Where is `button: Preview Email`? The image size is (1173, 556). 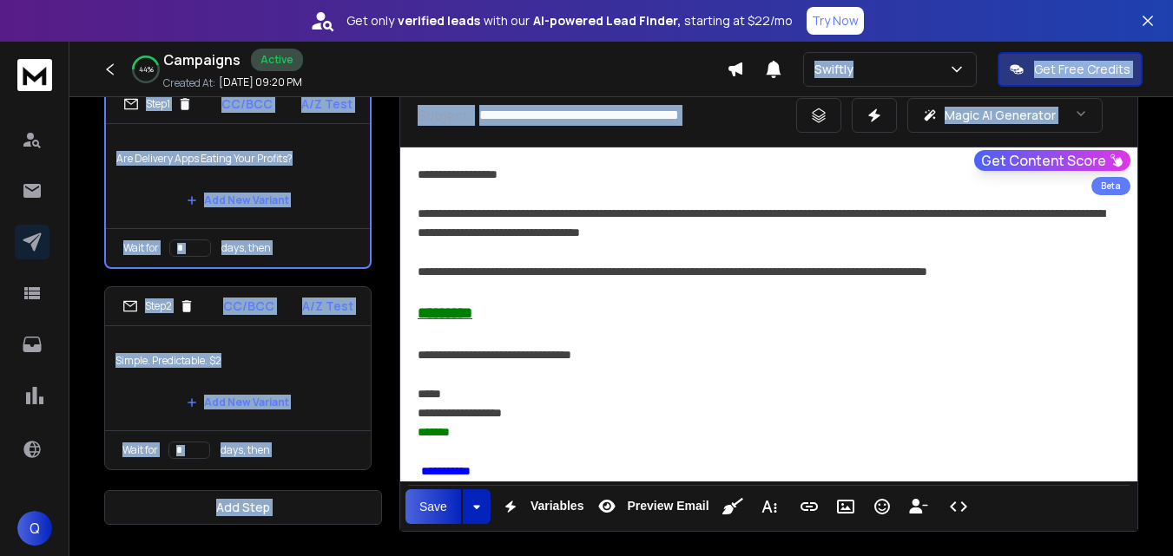
button: Preview Email is located at coordinates (651, 507).